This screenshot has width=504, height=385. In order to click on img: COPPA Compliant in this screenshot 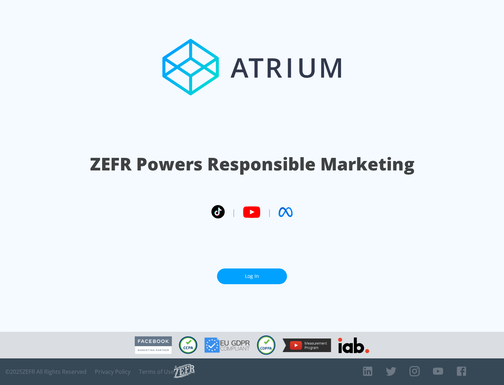, I will do `click(266, 345)`.